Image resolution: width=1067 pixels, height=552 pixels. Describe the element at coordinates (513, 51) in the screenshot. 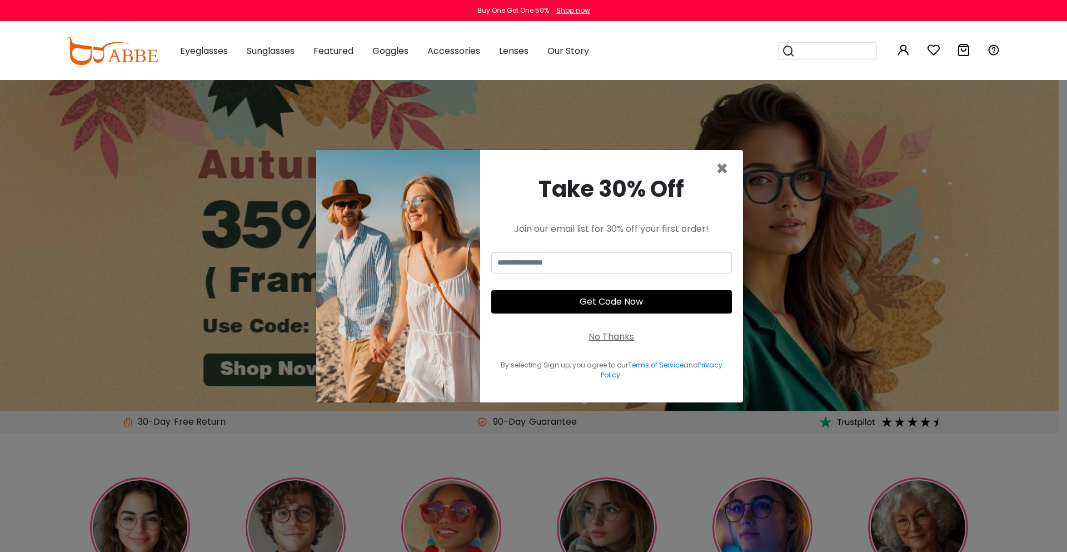

I see `span: Lenses` at that location.